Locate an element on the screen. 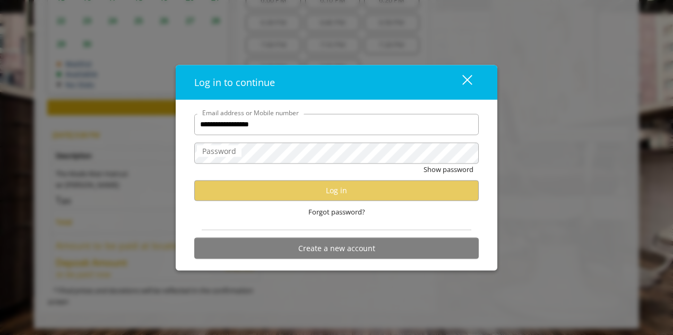 The image size is (673, 335). label: Password is located at coordinates (219, 151).